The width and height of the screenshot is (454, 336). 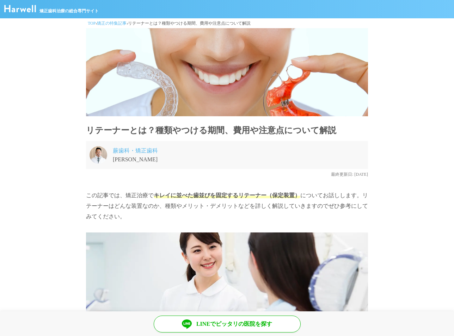 I want to click on img: 歯科医師_竹井先生, so click(x=98, y=155).